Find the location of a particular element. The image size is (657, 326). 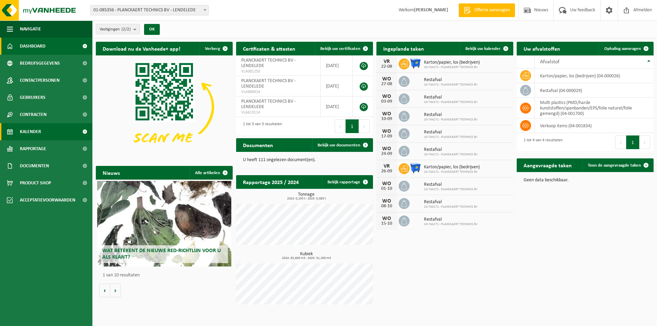

span: Contracten is located at coordinates (33, 115).